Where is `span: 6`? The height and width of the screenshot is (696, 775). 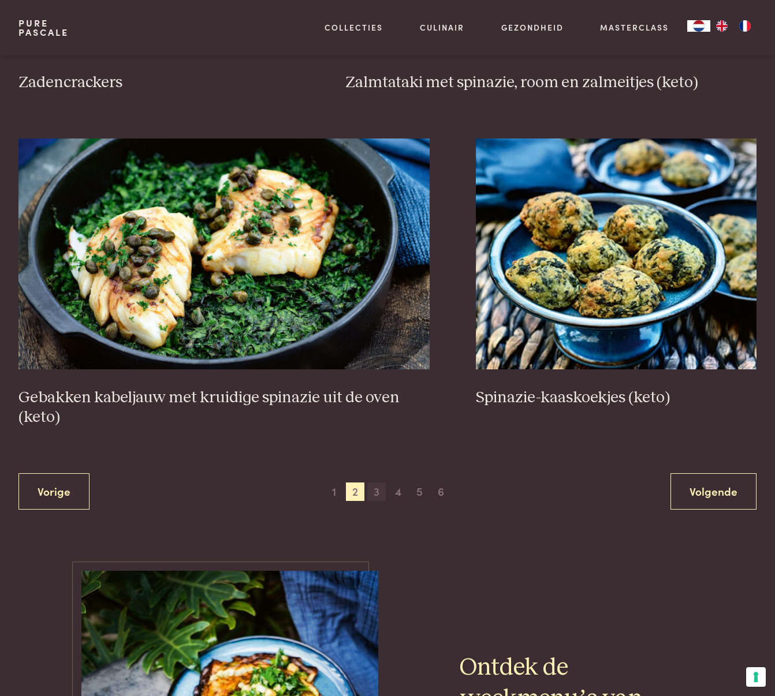 span: 6 is located at coordinates (441, 492).